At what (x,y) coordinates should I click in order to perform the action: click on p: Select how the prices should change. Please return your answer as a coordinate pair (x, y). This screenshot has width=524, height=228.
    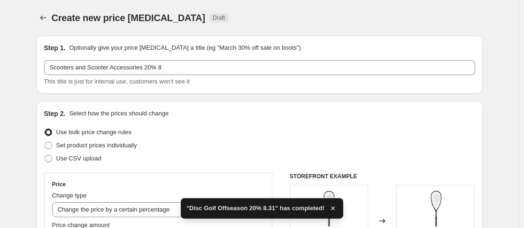
    Looking at the image, I should click on (119, 114).